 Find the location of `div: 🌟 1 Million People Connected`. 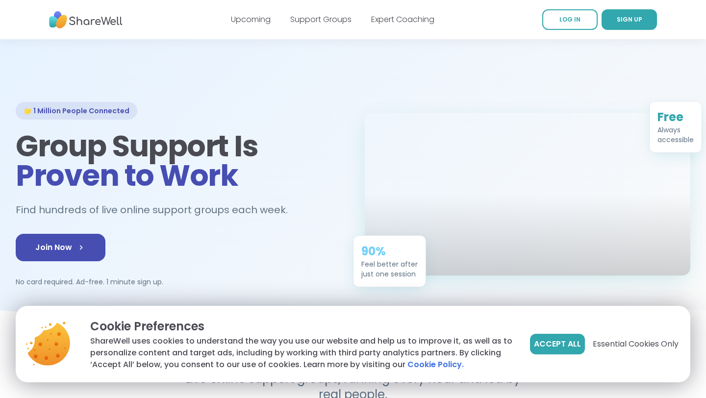

div: 🌟 1 Million People Connected is located at coordinates (77, 111).